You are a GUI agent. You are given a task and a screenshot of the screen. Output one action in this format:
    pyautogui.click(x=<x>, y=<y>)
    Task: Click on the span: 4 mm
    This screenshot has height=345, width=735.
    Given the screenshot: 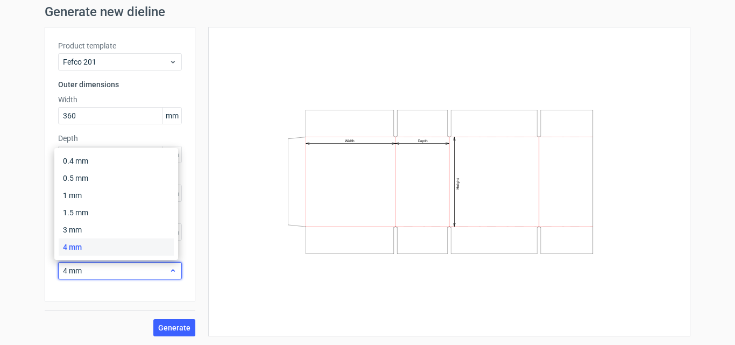 What is the action you would take?
    pyautogui.click(x=116, y=271)
    